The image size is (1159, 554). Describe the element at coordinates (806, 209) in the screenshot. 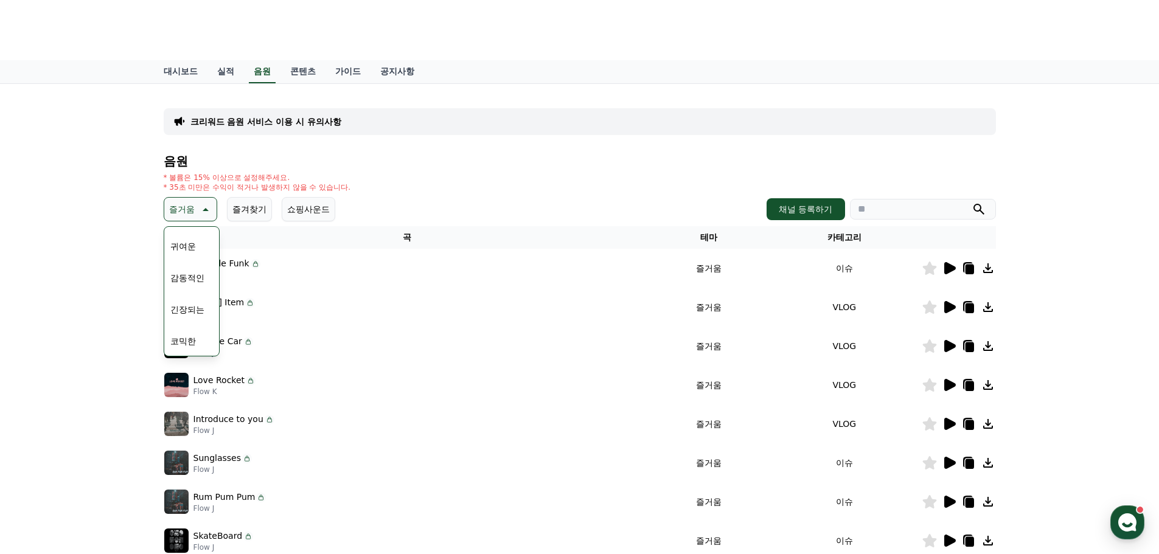

I see `a: 채널 등록하기` at that location.